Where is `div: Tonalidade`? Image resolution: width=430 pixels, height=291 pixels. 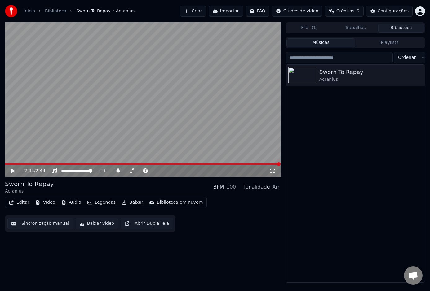
div: Tonalidade is located at coordinates (257, 187).